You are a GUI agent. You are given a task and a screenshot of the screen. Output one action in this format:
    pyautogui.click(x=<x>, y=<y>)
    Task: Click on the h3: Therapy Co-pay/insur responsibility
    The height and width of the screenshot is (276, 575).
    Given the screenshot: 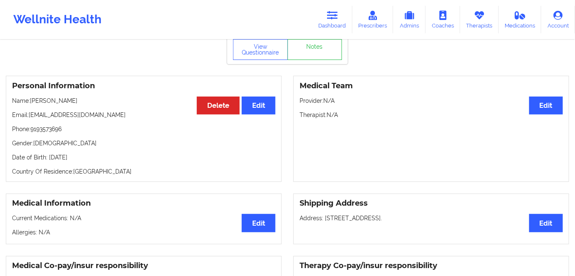 What is the action you would take?
    pyautogui.click(x=431, y=265)
    